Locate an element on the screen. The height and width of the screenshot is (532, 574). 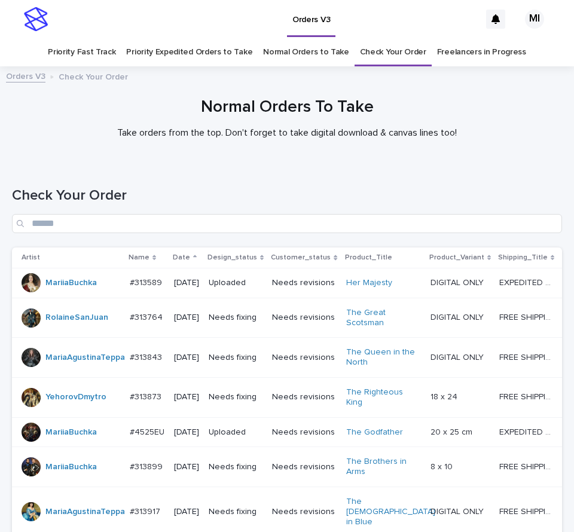
a: Freelancers in Progress is located at coordinates (481, 52).